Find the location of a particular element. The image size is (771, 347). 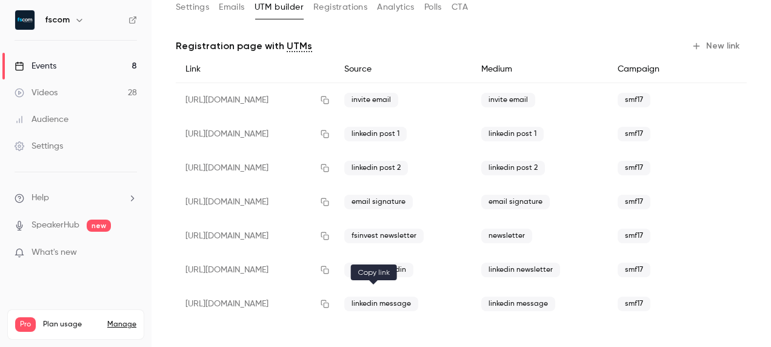

a: UTMs is located at coordinates (300, 46).